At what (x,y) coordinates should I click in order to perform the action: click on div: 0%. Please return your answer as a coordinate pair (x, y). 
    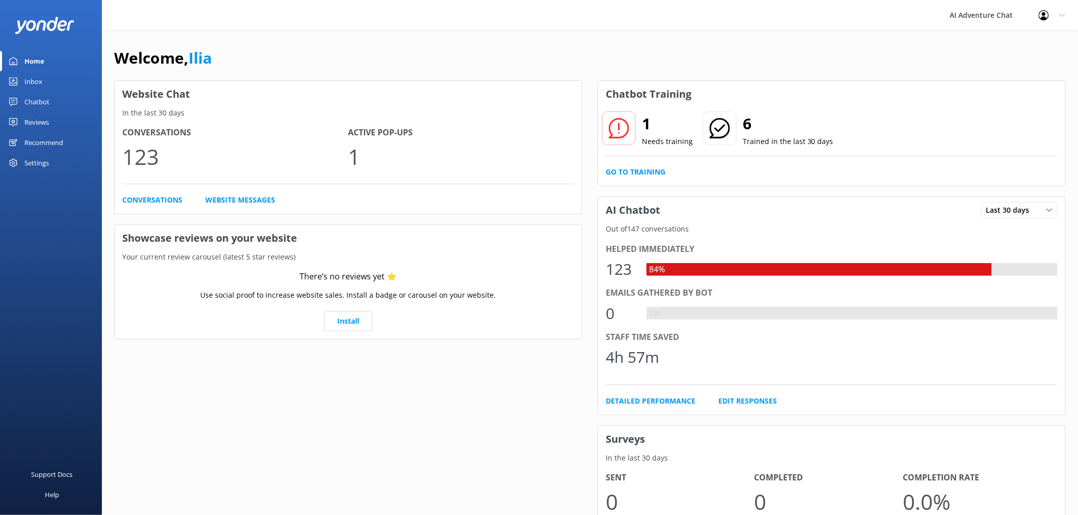
    Looking at the image, I should click on (654, 314).